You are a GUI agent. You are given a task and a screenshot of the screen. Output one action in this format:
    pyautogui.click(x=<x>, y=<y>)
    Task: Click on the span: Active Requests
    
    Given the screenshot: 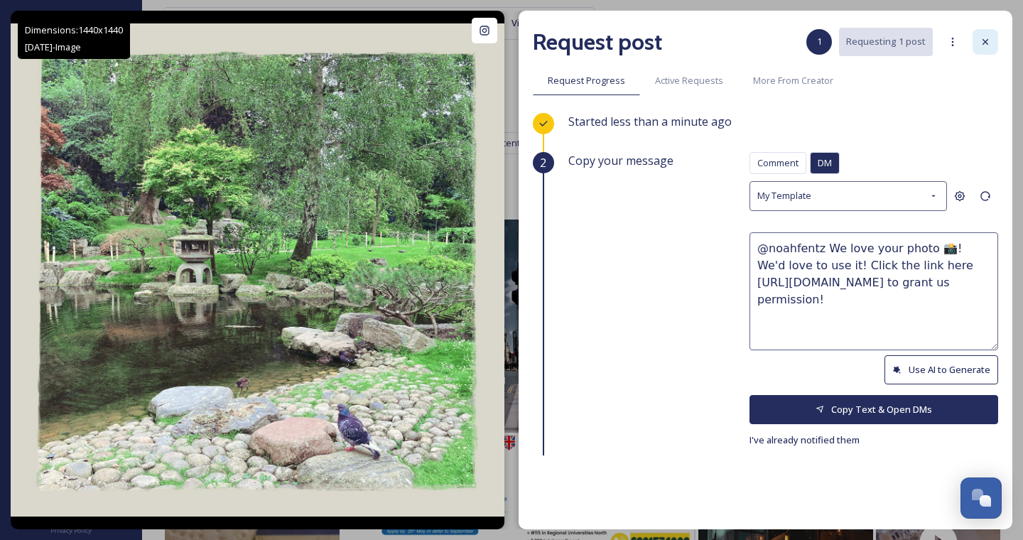 What is the action you would take?
    pyautogui.click(x=689, y=80)
    